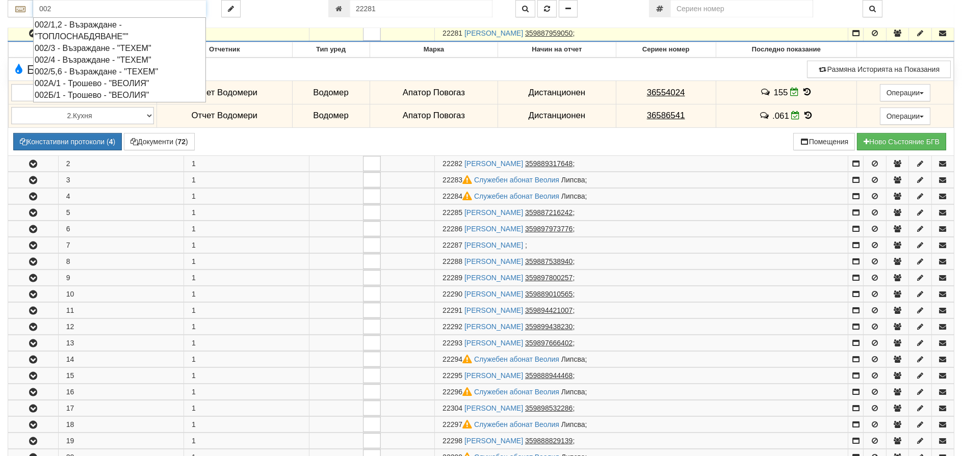 The height and width of the screenshot is (456, 962). What do you see at coordinates (549, 294) in the screenshot?
I see `tcxspan: Call 359889010565 via 3CX` at bounding box center [549, 294].